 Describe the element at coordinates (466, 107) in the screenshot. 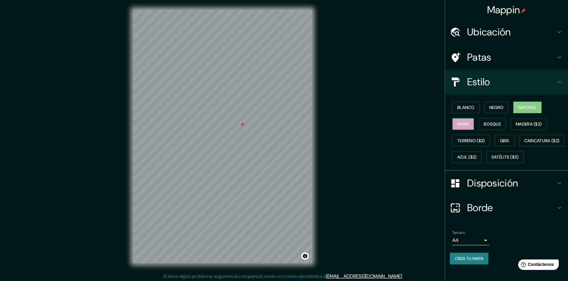

I see `font: Blanco` at that location.